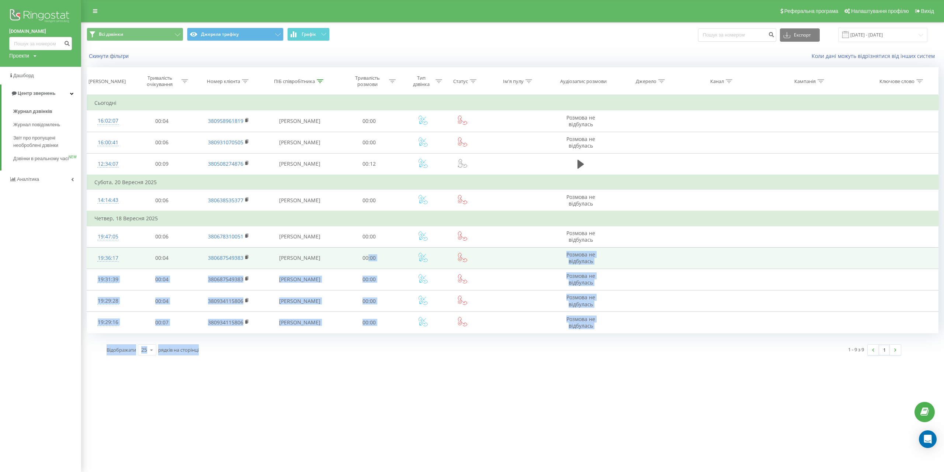  I want to click on a: 380508274876, so click(226, 163).